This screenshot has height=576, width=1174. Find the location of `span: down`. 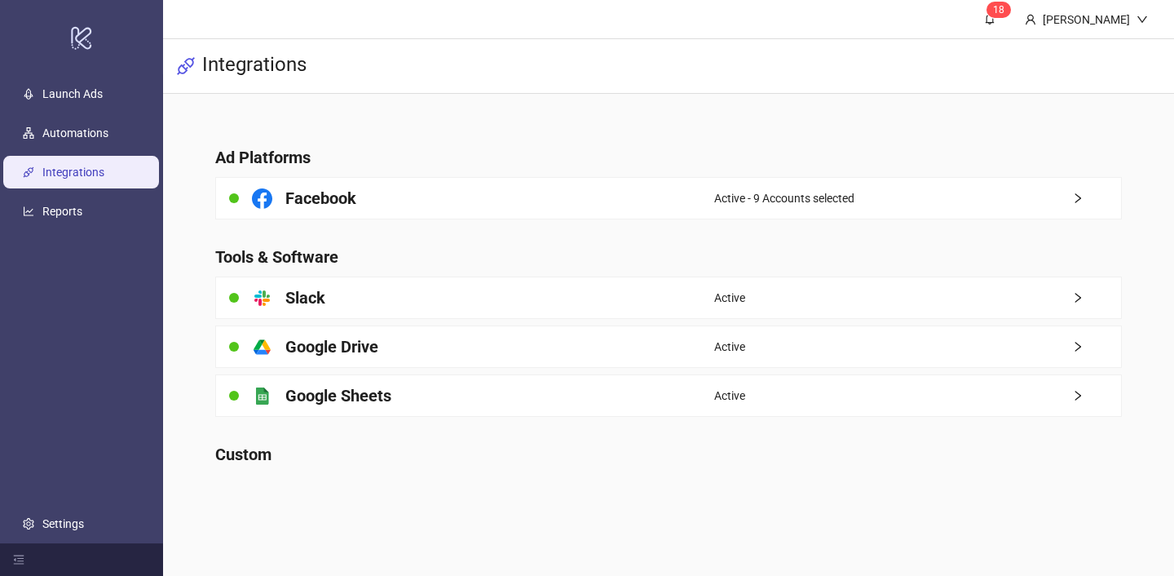

span: down is located at coordinates (1143, 20).